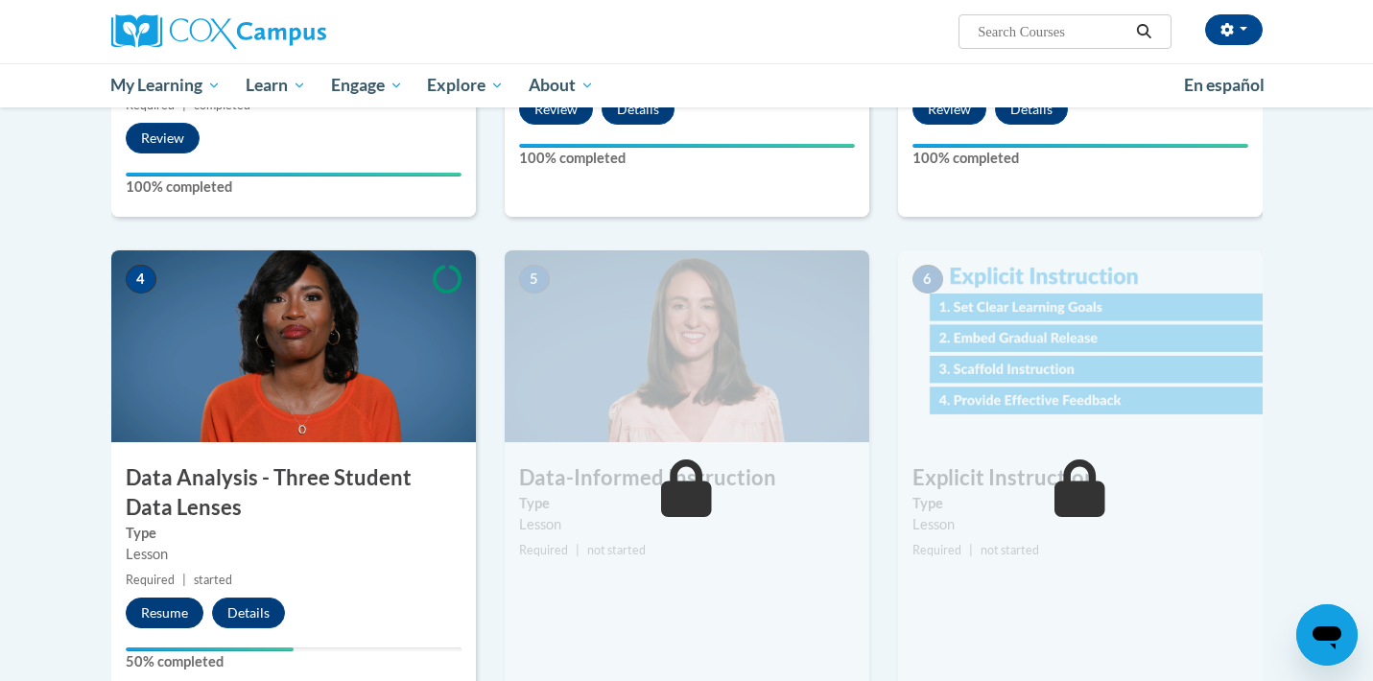 The height and width of the screenshot is (681, 1373). Describe the element at coordinates (294, 32) in the screenshot. I see `a: Cox Campus` at that location.